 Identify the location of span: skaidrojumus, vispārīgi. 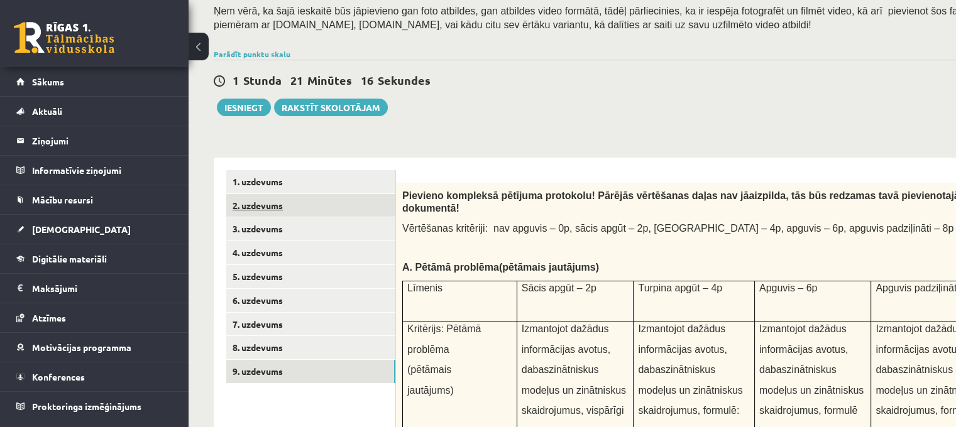
(572, 410).